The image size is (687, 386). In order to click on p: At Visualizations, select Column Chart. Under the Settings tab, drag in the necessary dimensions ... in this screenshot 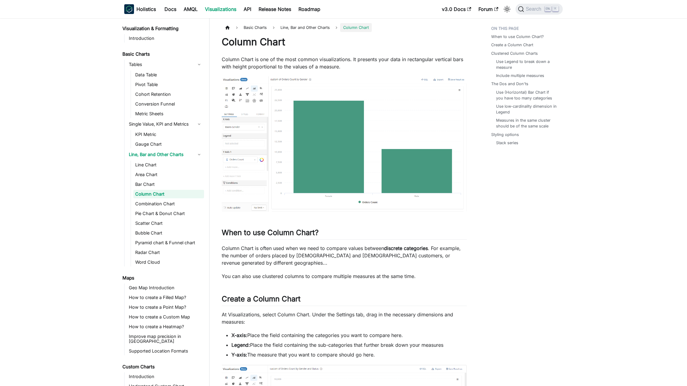, I will do `click(344, 318)`.